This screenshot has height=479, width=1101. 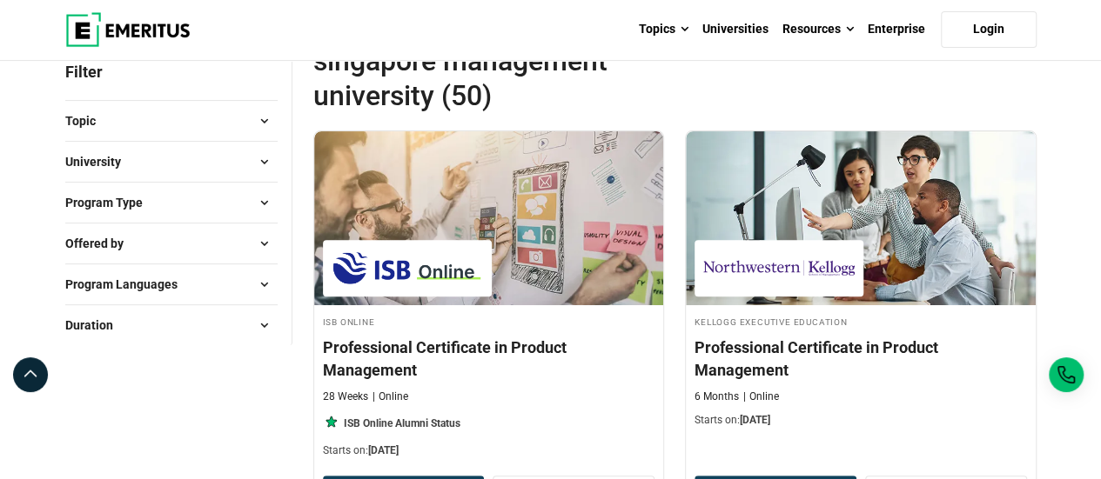 I want to click on p: Filter, so click(x=171, y=71).